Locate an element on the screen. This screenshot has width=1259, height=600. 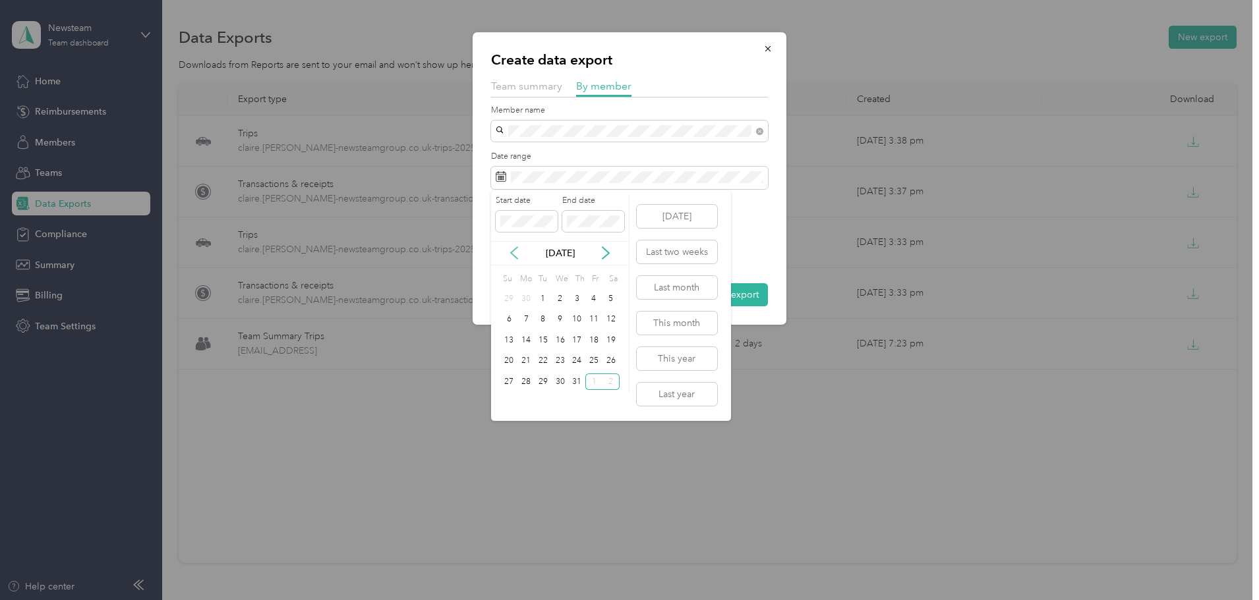
div: 26 is located at coordinates (611, 361).